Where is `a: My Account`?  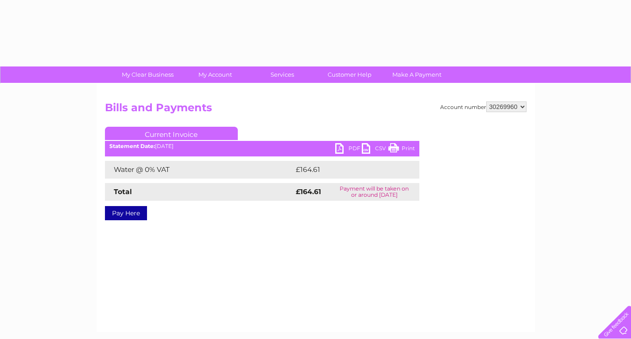
a: My Account is located at coordinates (215, 74).